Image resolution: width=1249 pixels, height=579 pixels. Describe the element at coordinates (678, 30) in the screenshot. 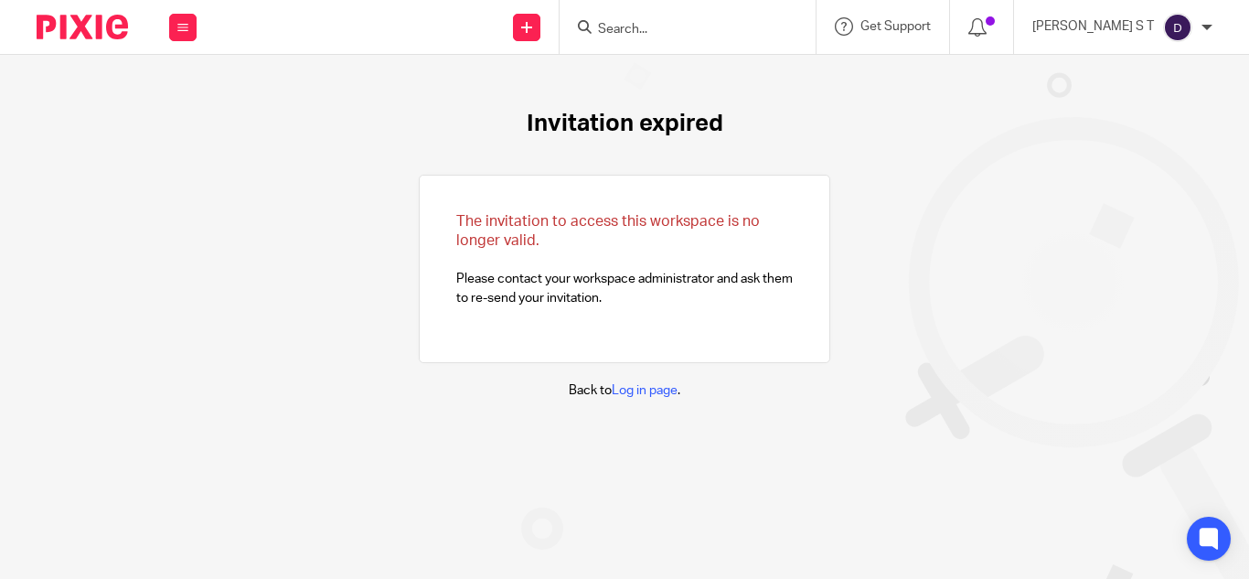

I see `input: Search` at that location.